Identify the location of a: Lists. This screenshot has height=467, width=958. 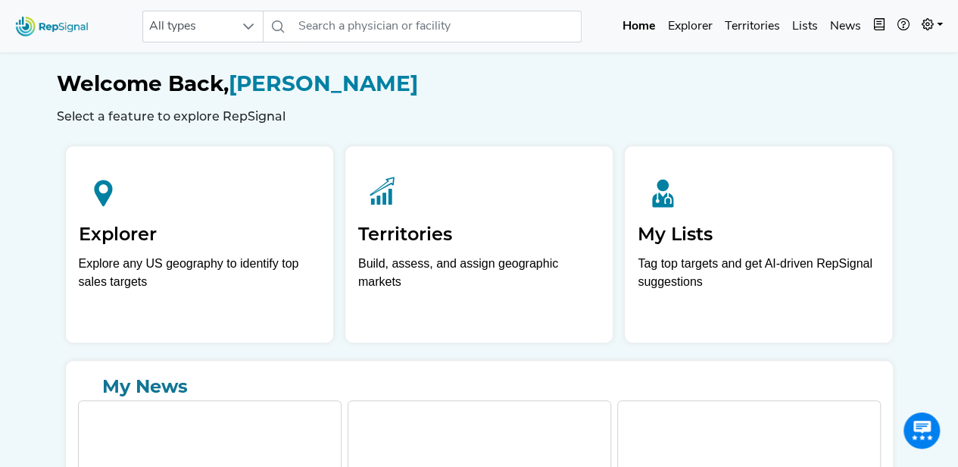
(805, 27).